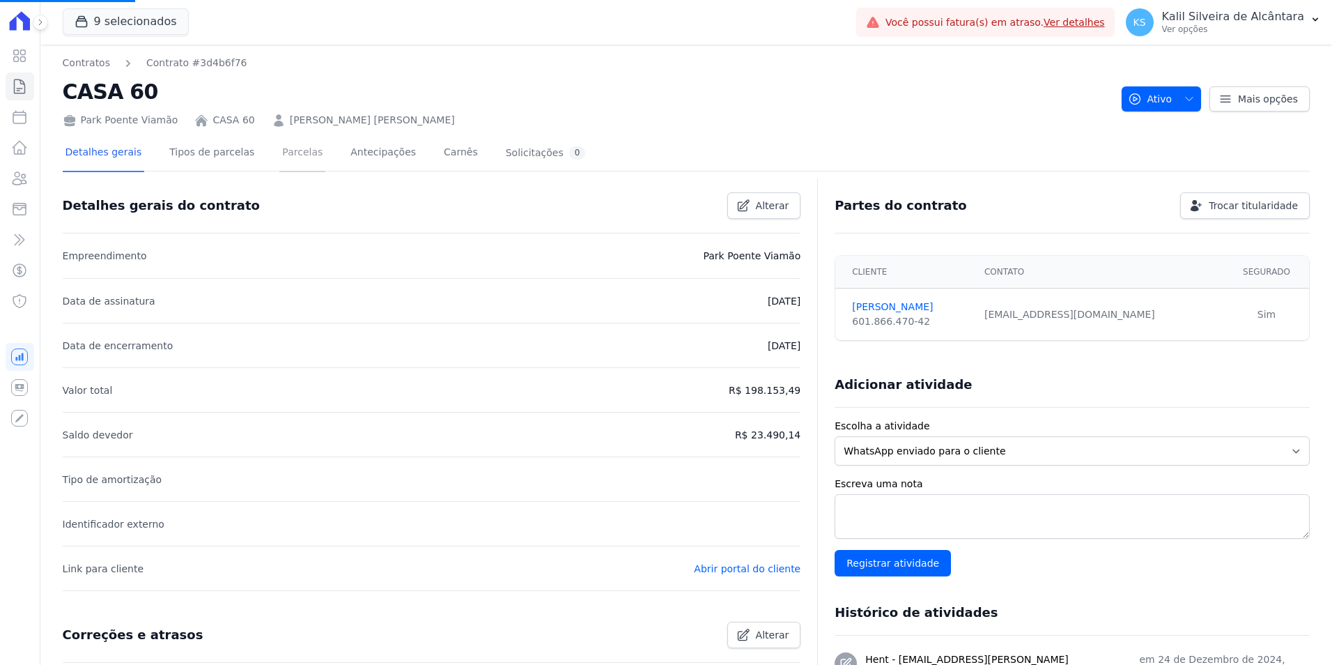  What do you see at coordinates (302, 153) in the screenshot?
I see `a: Parcelas` at bounding box center [302, 153].